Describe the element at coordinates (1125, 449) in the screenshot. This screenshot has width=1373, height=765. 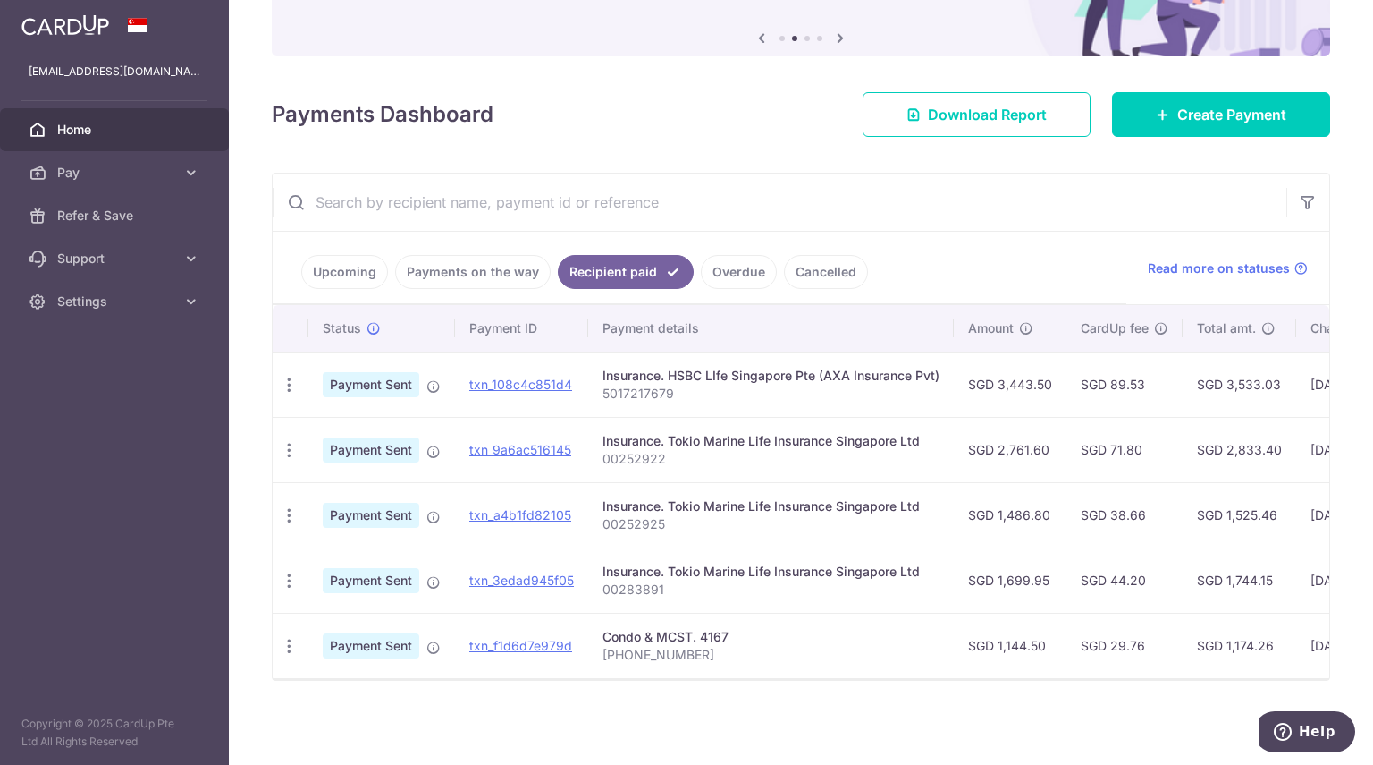
I see `td: SGD 71.80` at that location.